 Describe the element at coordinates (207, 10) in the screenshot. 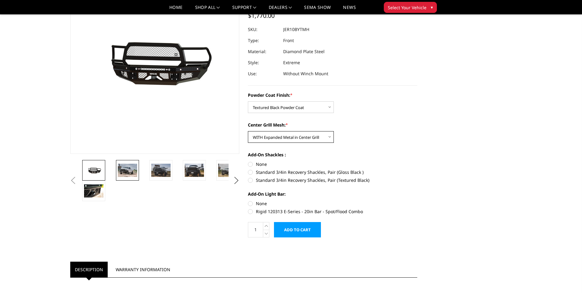

I see `a: shop all` at that location.